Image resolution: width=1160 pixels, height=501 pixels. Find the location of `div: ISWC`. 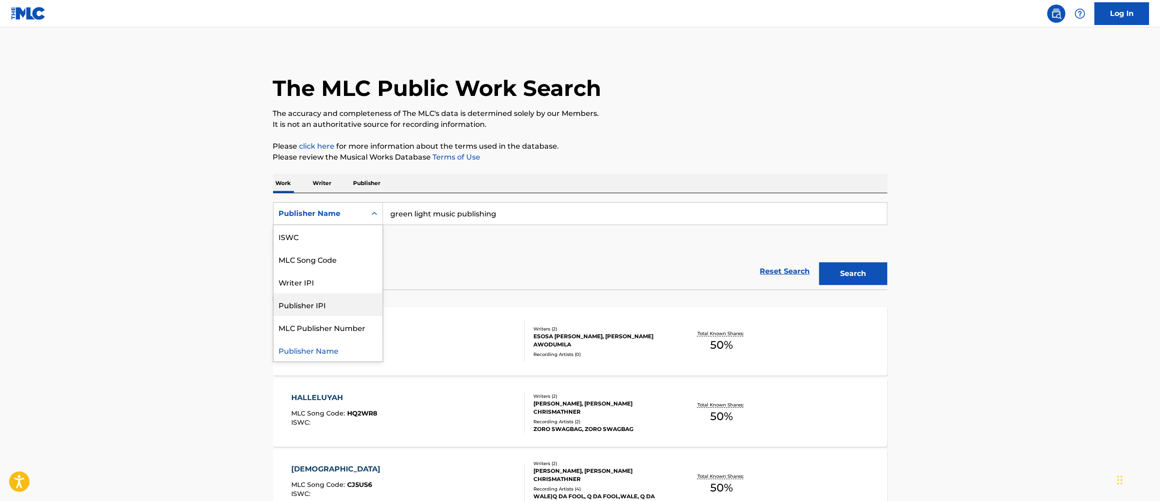

div: ISWC is located at coordinates (328, 236).